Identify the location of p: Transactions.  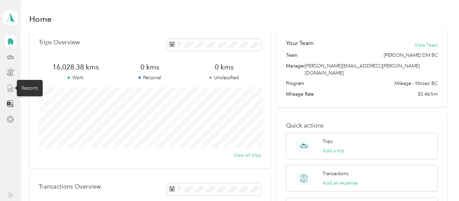
(336, 174).